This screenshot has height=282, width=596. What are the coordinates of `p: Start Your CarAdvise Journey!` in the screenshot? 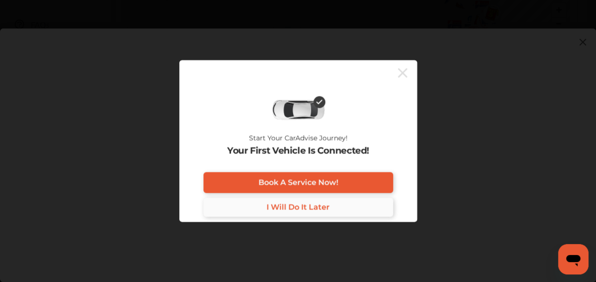 It's located at (298, 137).